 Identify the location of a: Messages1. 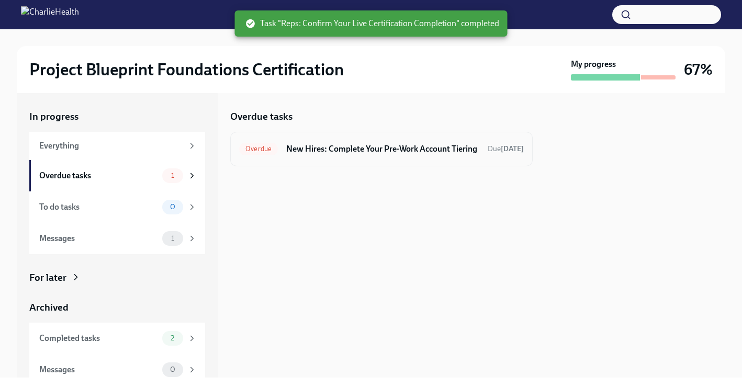
(117, 239).